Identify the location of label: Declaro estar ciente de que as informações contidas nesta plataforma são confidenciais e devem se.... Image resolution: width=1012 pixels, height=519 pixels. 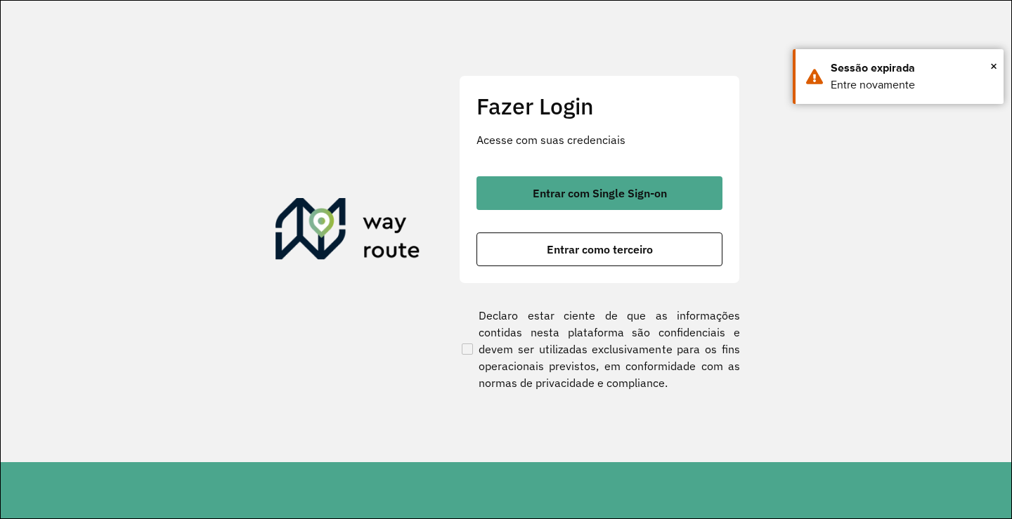
(599, 349).